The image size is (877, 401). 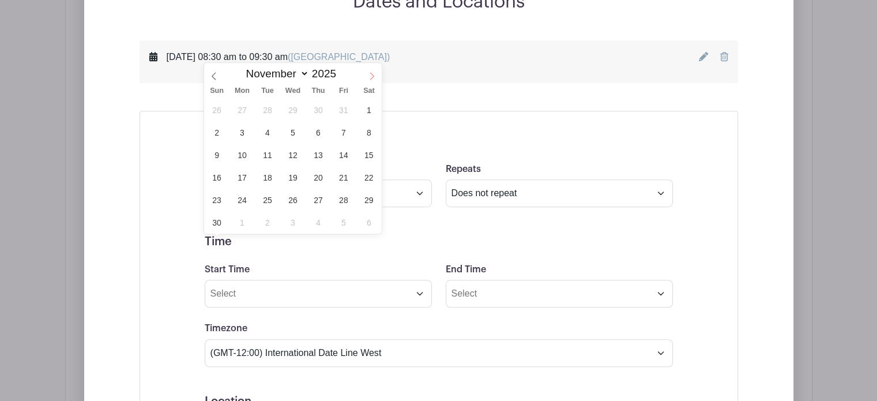 I want to click on span: October 31, 2025, so click(x=343, y=110).